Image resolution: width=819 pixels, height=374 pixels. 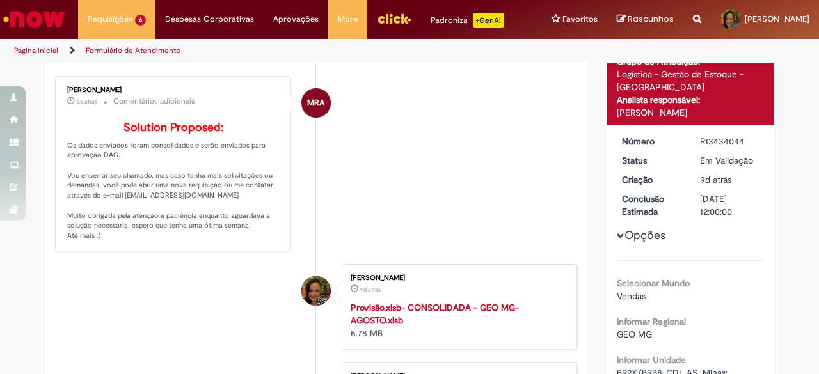 I want to click on div: Bruna Pereira Machado, so click(x=316, y=291).